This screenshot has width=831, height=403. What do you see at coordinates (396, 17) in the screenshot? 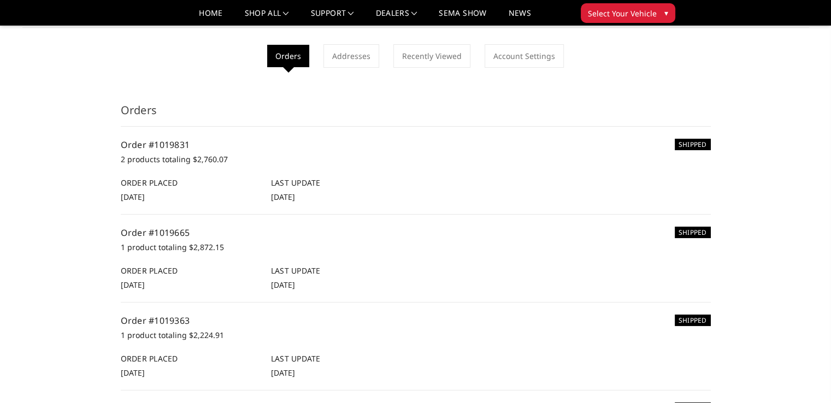
I see `a: Dealers` at bounding box center [396, 17].